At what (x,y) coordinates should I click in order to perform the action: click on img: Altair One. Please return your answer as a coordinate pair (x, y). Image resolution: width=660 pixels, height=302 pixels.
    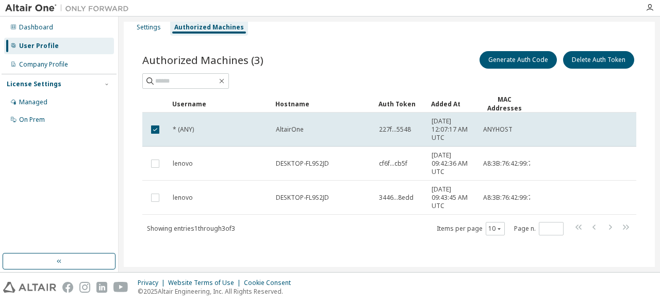
    Looking at the image, I should click on (70, 8).